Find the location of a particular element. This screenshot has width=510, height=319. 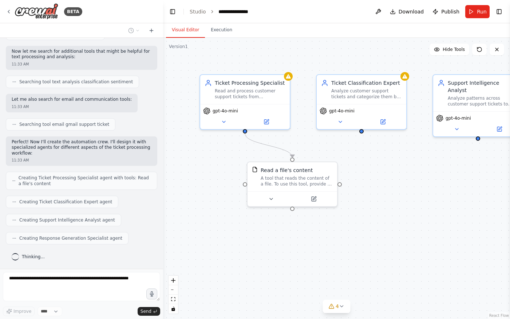

div: Read a file's content is located at coordinates (287, 170).